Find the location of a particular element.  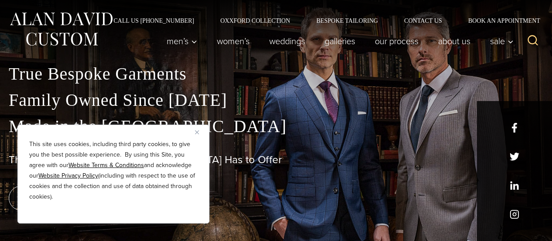

a: Our Process is located at coordinates (397, 41).